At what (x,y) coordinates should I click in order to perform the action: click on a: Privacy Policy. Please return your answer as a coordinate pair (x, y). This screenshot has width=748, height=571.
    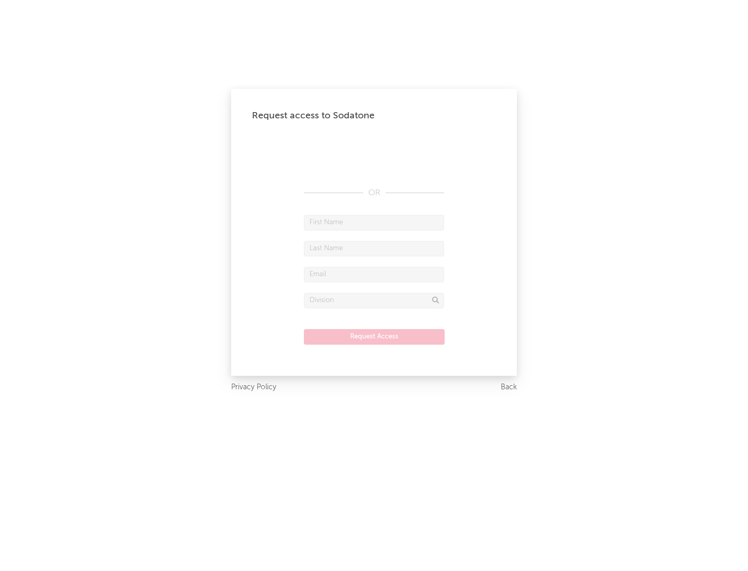
    Looking at the image, I should click on (254, 388).